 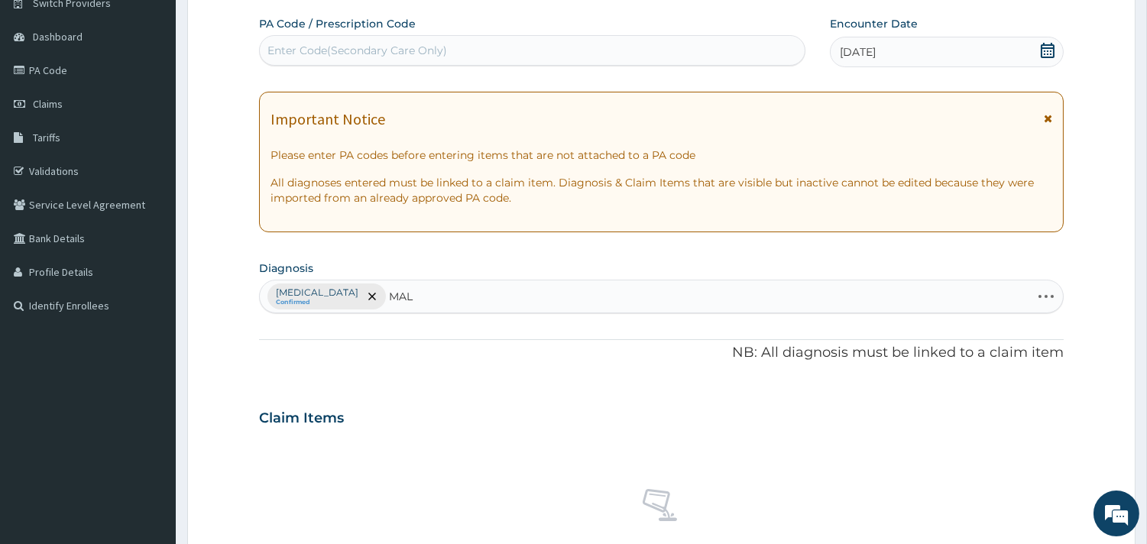 I want to click on span: We're online!, so click(x=150, y=248).